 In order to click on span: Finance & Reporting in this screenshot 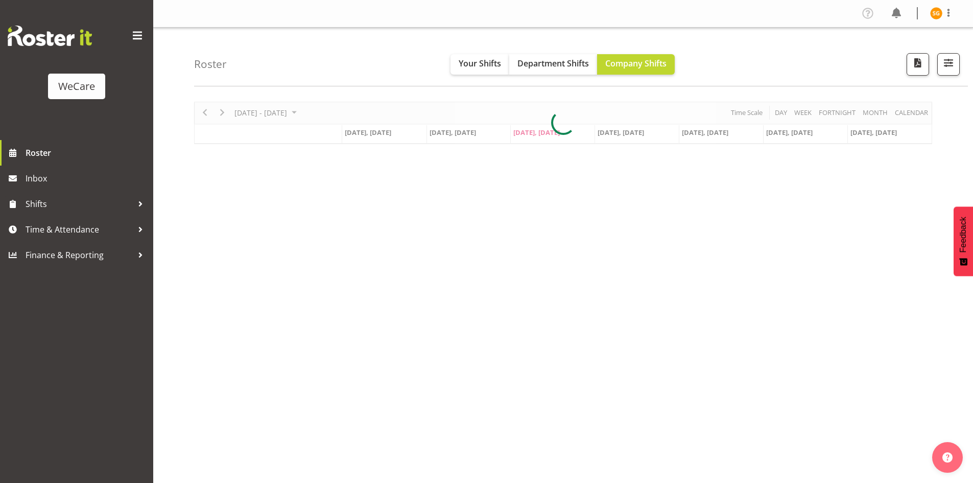, I will do `click(79, 255)`.